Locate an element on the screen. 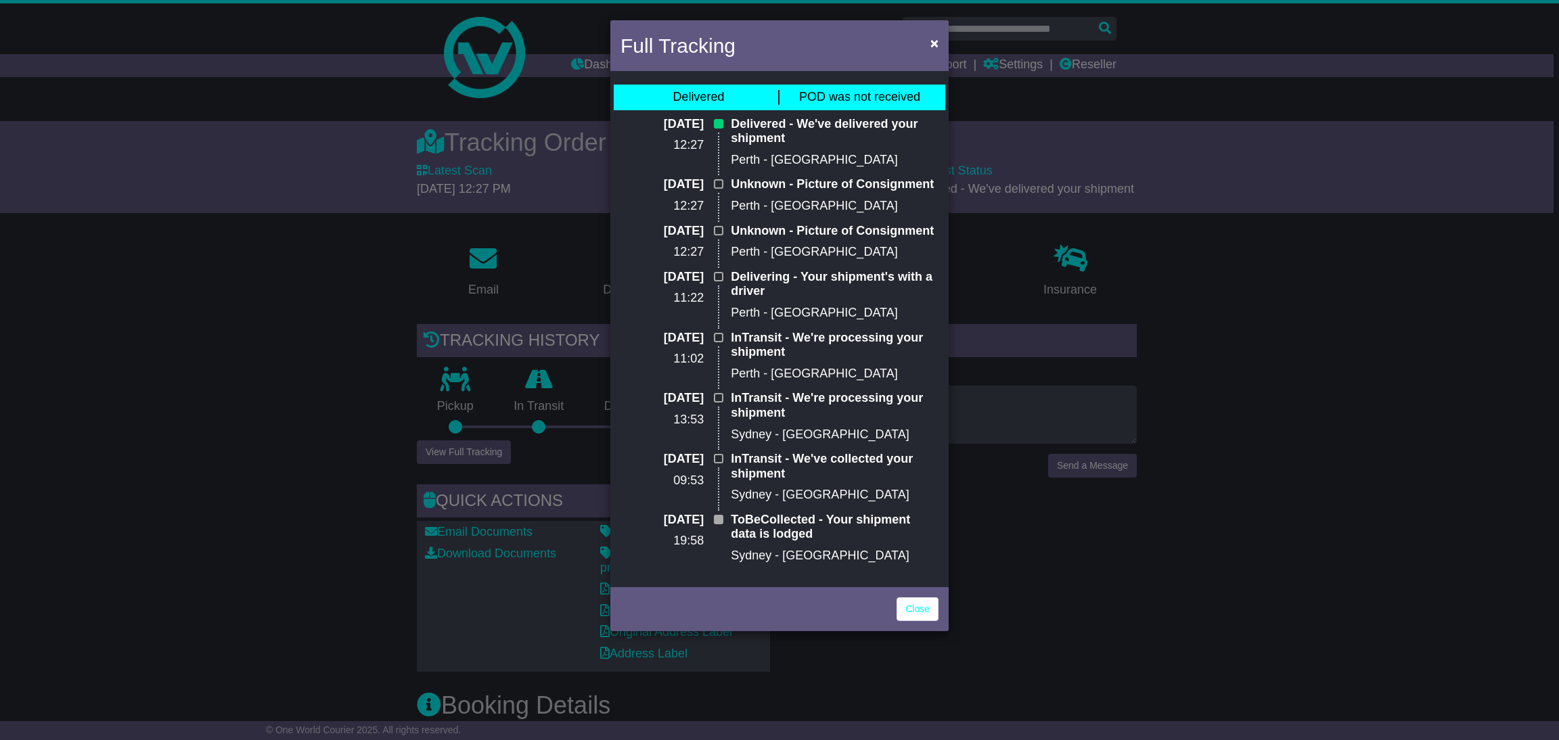 This screenshot has width=1559, height=740. p: InTransit - We've collected your shipment is located at coordinates (834, 466).